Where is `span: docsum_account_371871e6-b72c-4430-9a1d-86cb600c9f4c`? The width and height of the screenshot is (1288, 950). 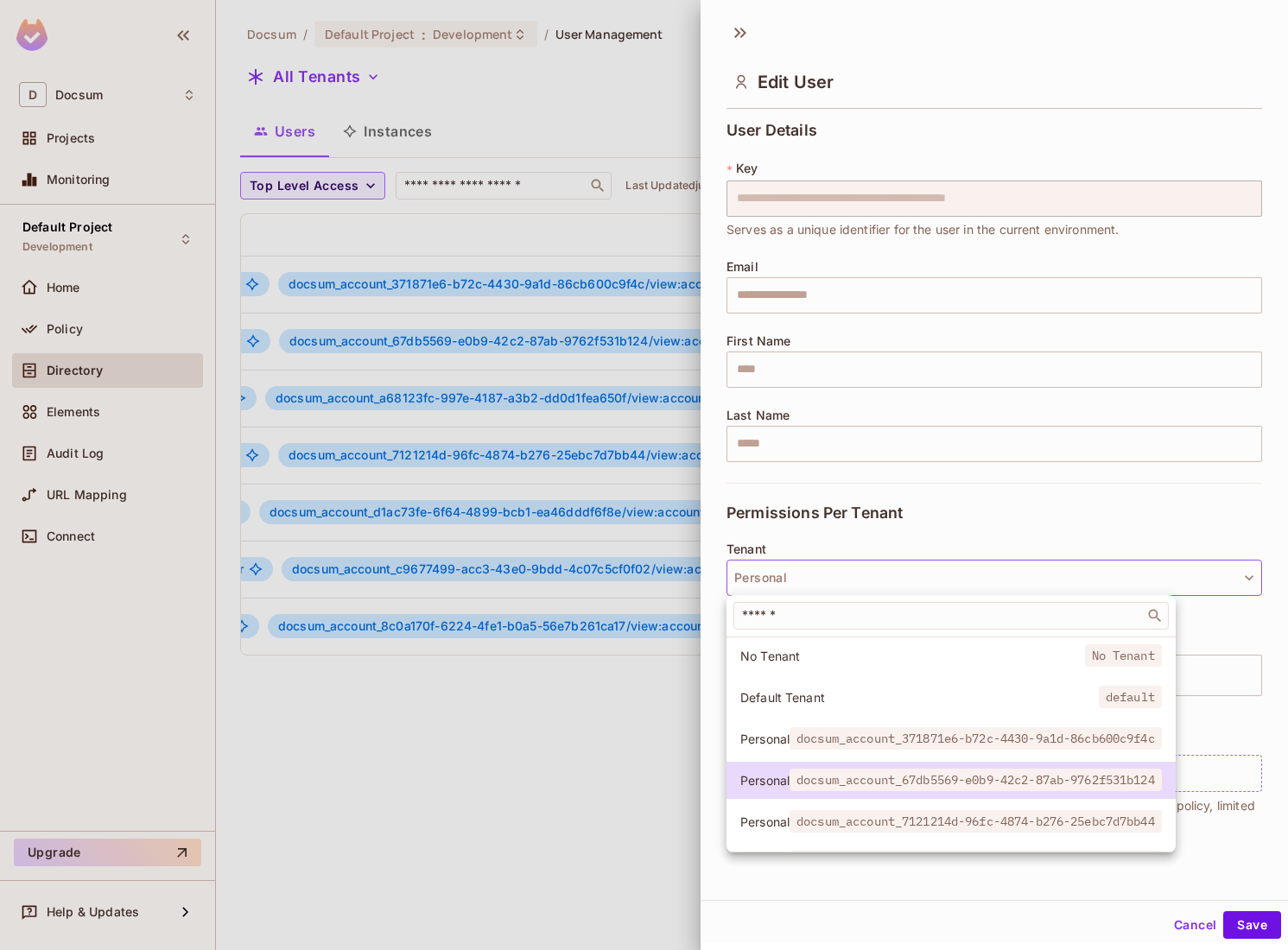 span: docsum_account_371871e6-b72c-4430-9a1d-86cb600c9f4c is located at coordinates (975, 739).